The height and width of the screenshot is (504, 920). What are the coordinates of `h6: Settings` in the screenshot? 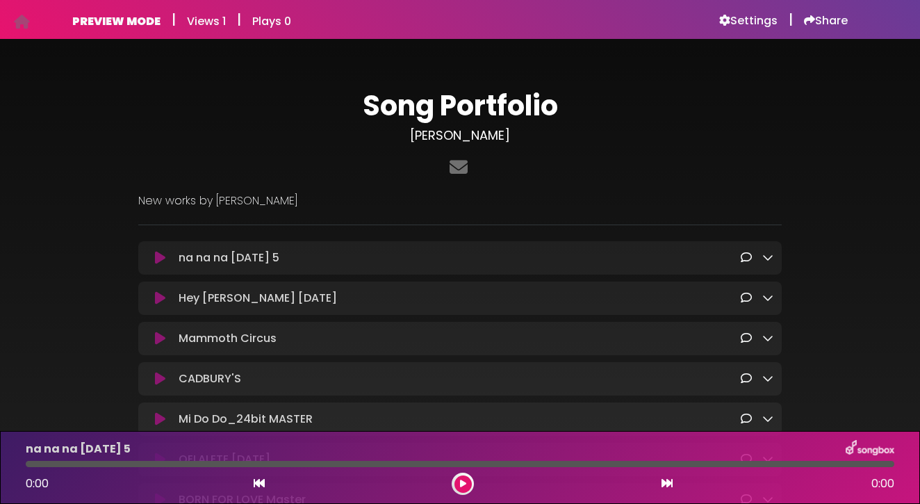 It's located at (748, 21).